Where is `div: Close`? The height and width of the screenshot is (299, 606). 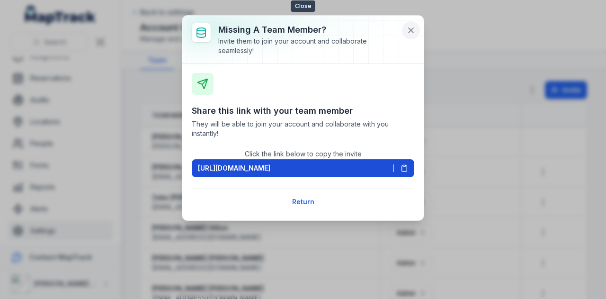 div: Close is located at coordinates (171, 24).